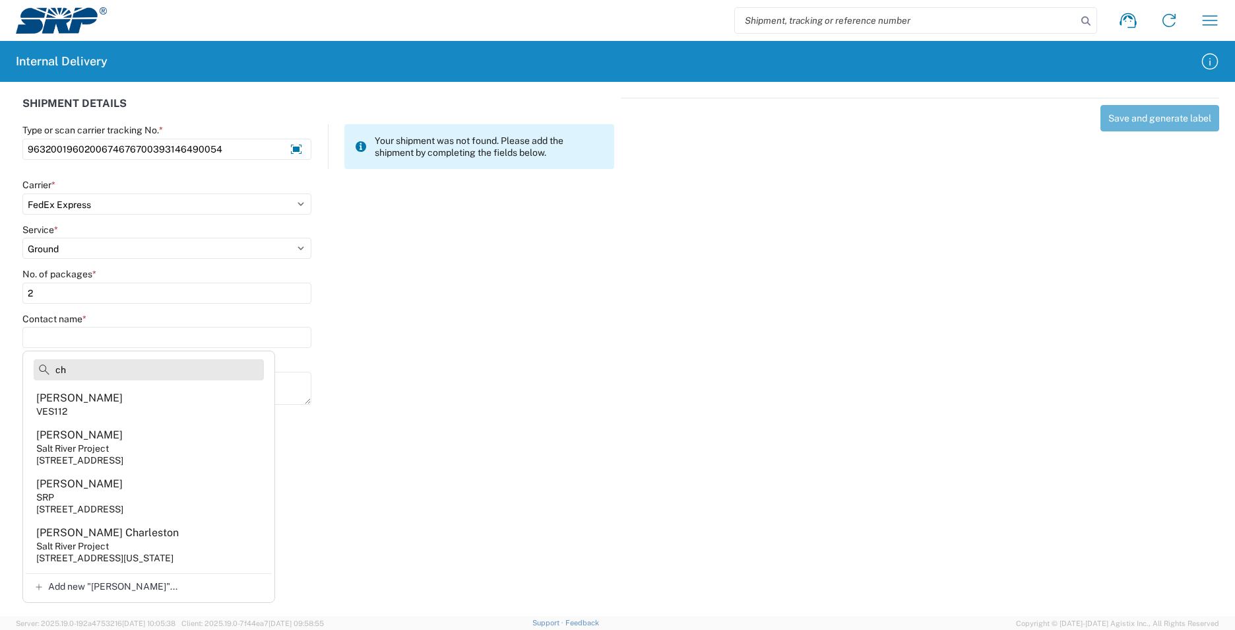 Image resolution: width=1235 pixels, height=630 pixels. What do you see at coordinates (549, 622) in the screenshot?
I see `a: Support` at bounding box center [549, 622].